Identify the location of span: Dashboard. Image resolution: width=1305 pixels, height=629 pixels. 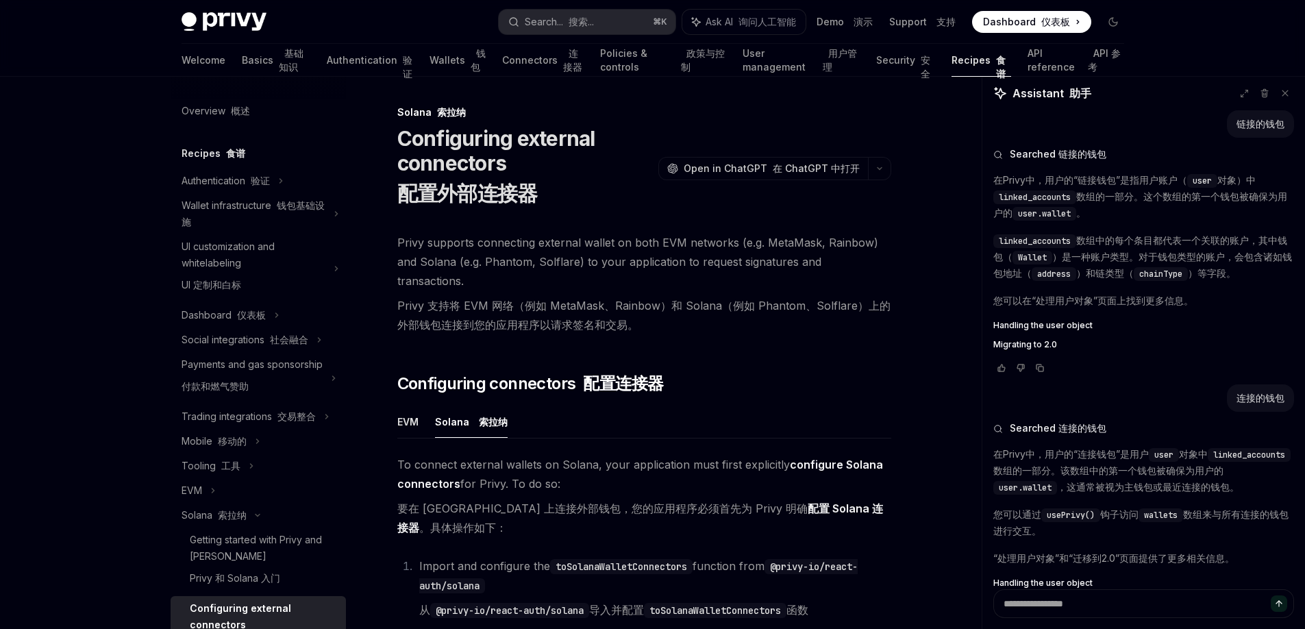
(1026, 22).